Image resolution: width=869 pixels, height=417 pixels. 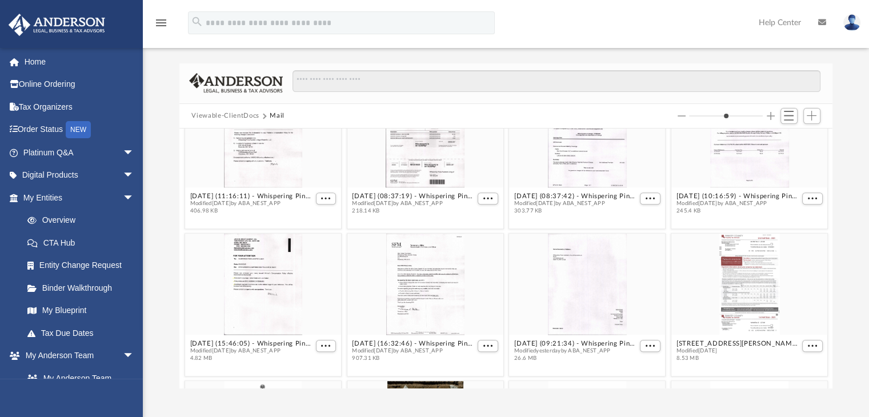 What do you see at coordinates (576, 211) in the screenshot?
I see `span: 303.77 KB` at bounding box center [576, 211].